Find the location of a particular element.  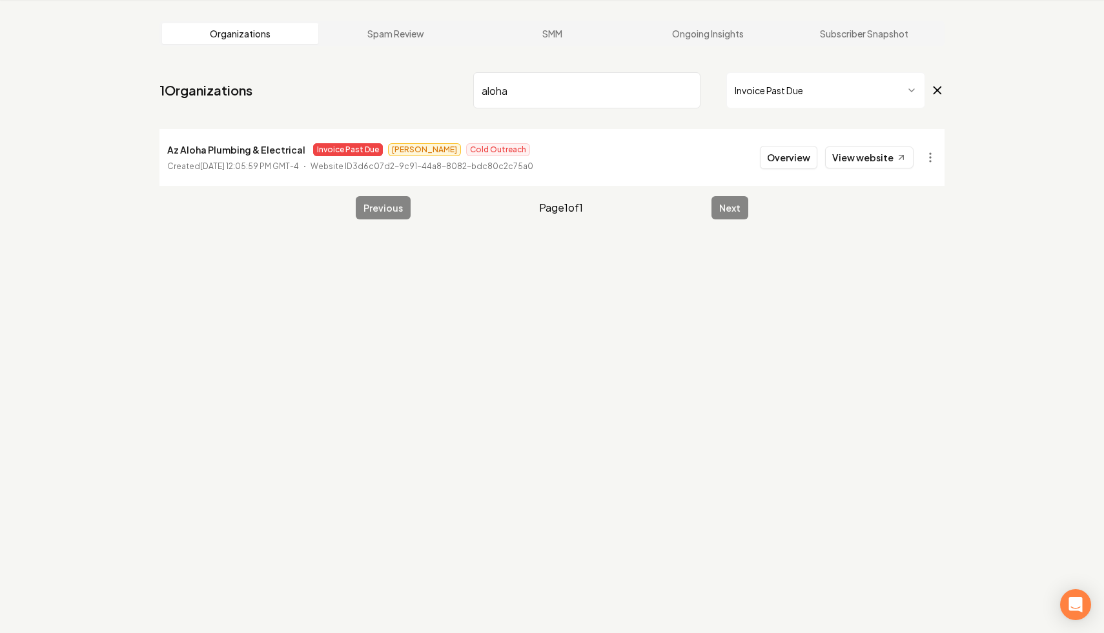

a: Spam Review is located at coordinates (396, 34).